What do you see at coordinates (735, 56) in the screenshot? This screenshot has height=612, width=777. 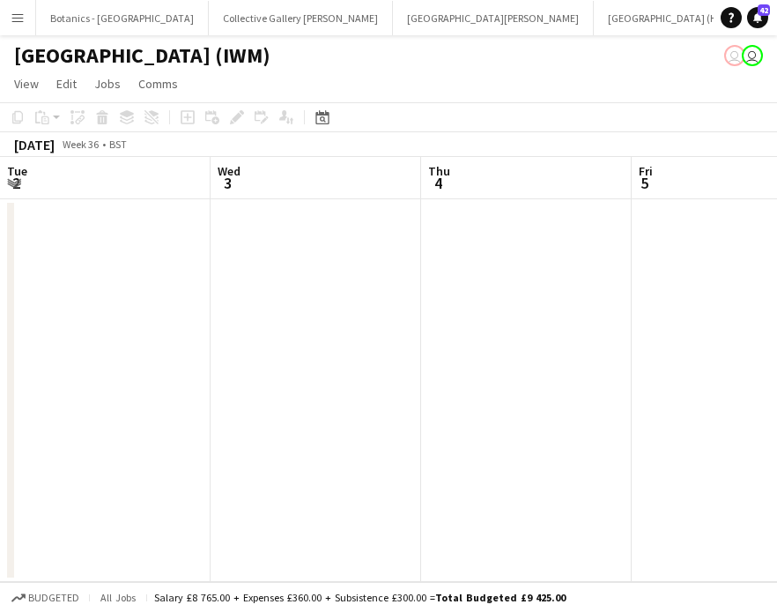 I see `app-user-avatar: Claudia Lewis` at bounding box center [735, 56].